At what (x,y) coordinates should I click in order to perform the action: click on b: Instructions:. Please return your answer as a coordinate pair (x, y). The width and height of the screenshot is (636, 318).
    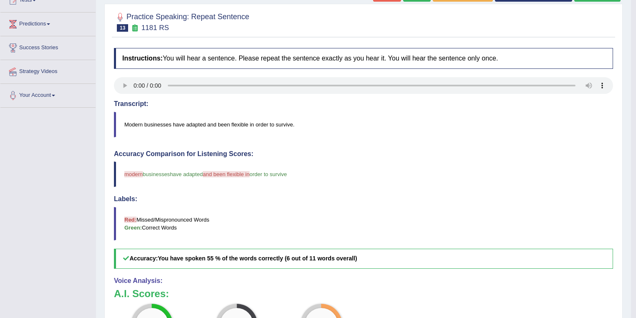
    Looking at the image, I should click on (142, 58).